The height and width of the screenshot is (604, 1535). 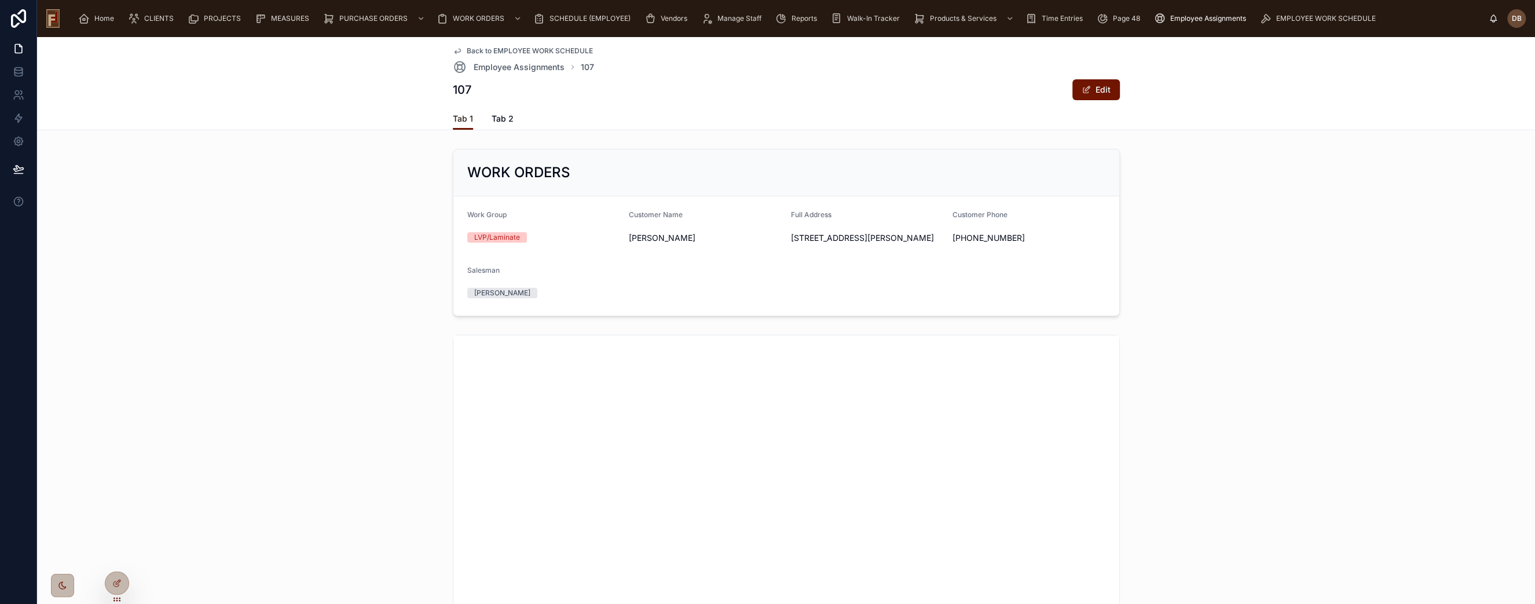 I want to click on button: Edit, so click(x=1096, y=90).